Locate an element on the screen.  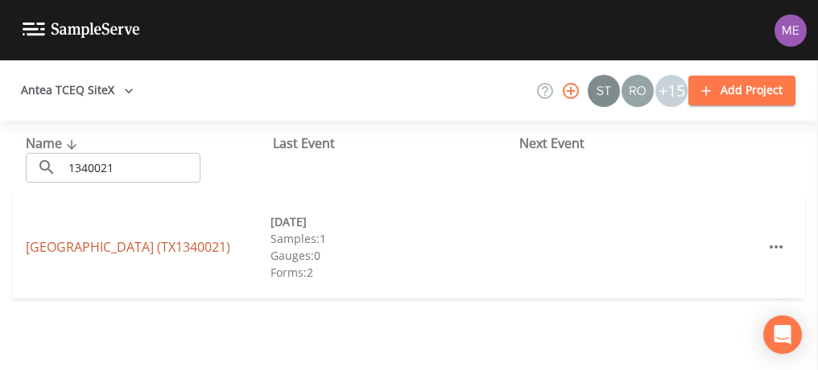
div: Open Intercom Messenger is located at coordinates (783, 335).